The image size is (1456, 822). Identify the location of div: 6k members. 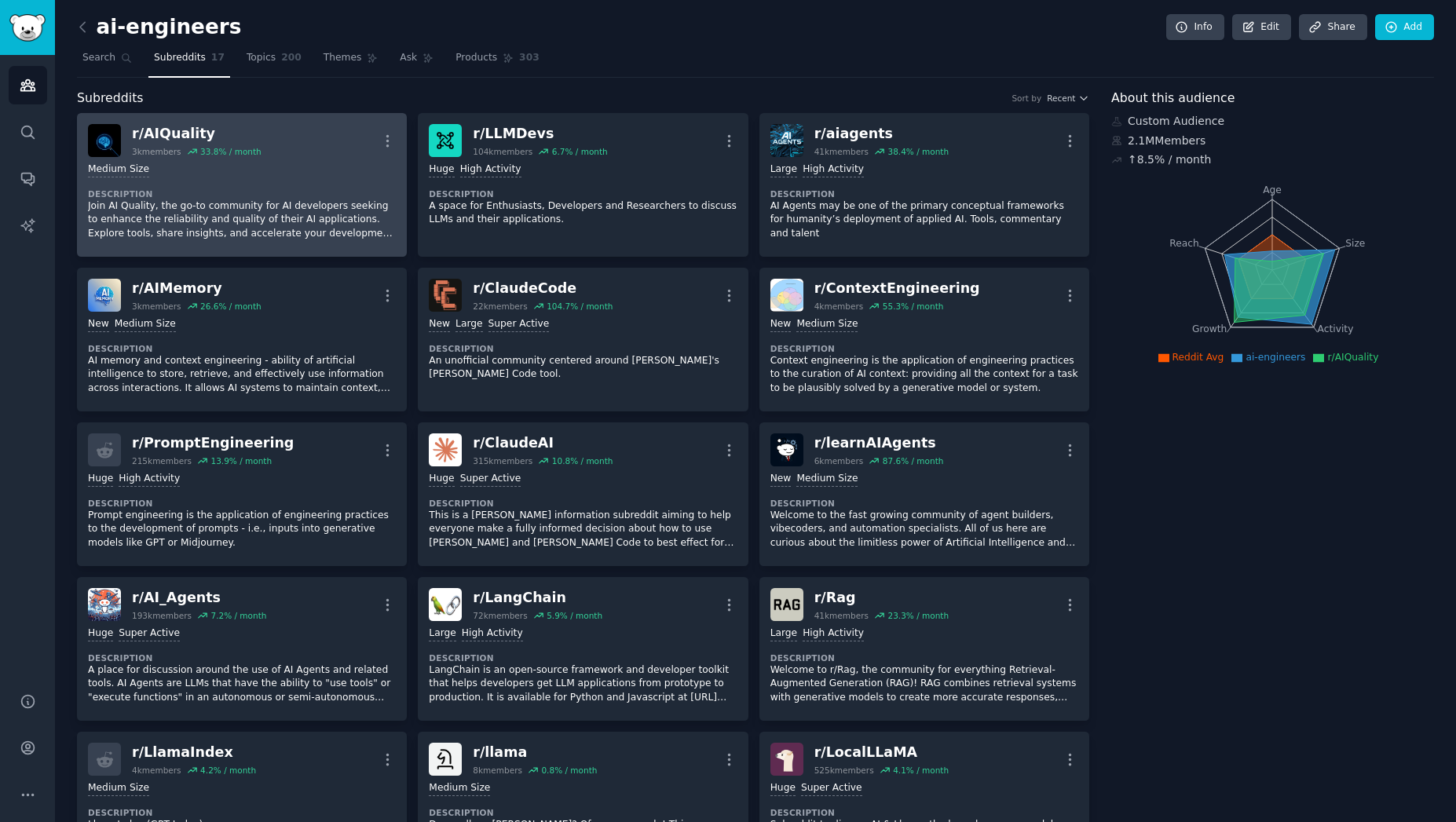
(839, 461).